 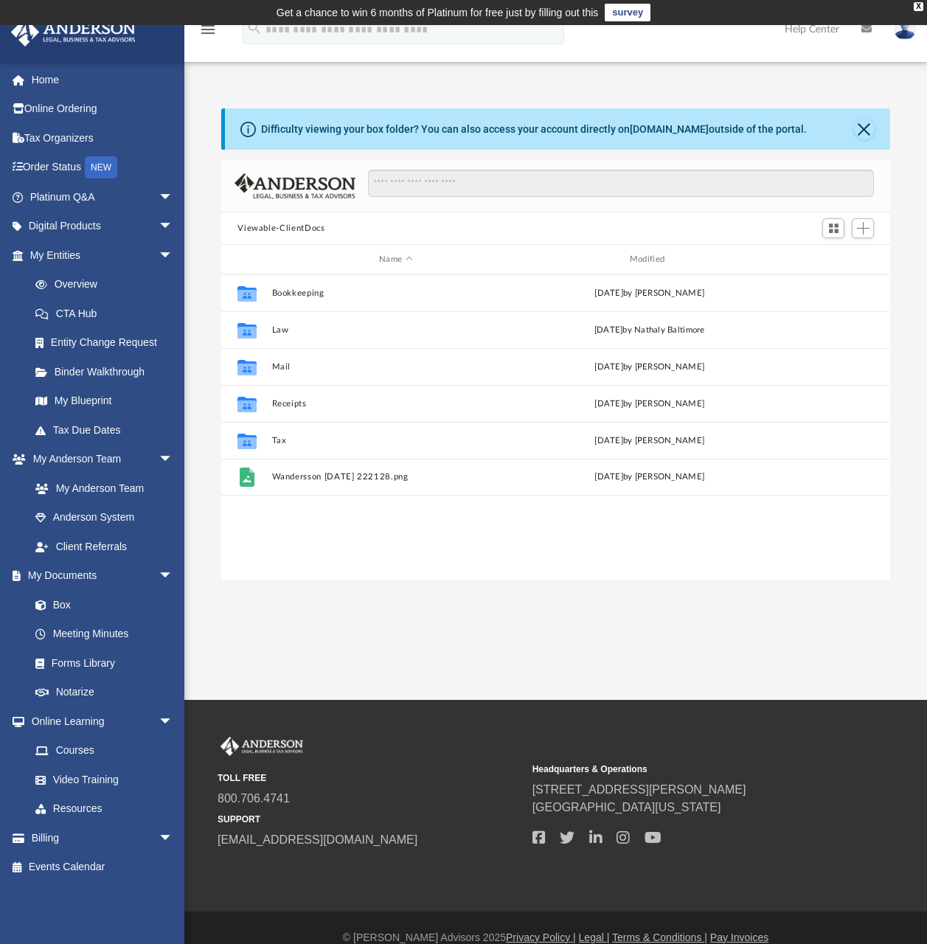 I want to click on a: Resources, so click(x=104, y=809).